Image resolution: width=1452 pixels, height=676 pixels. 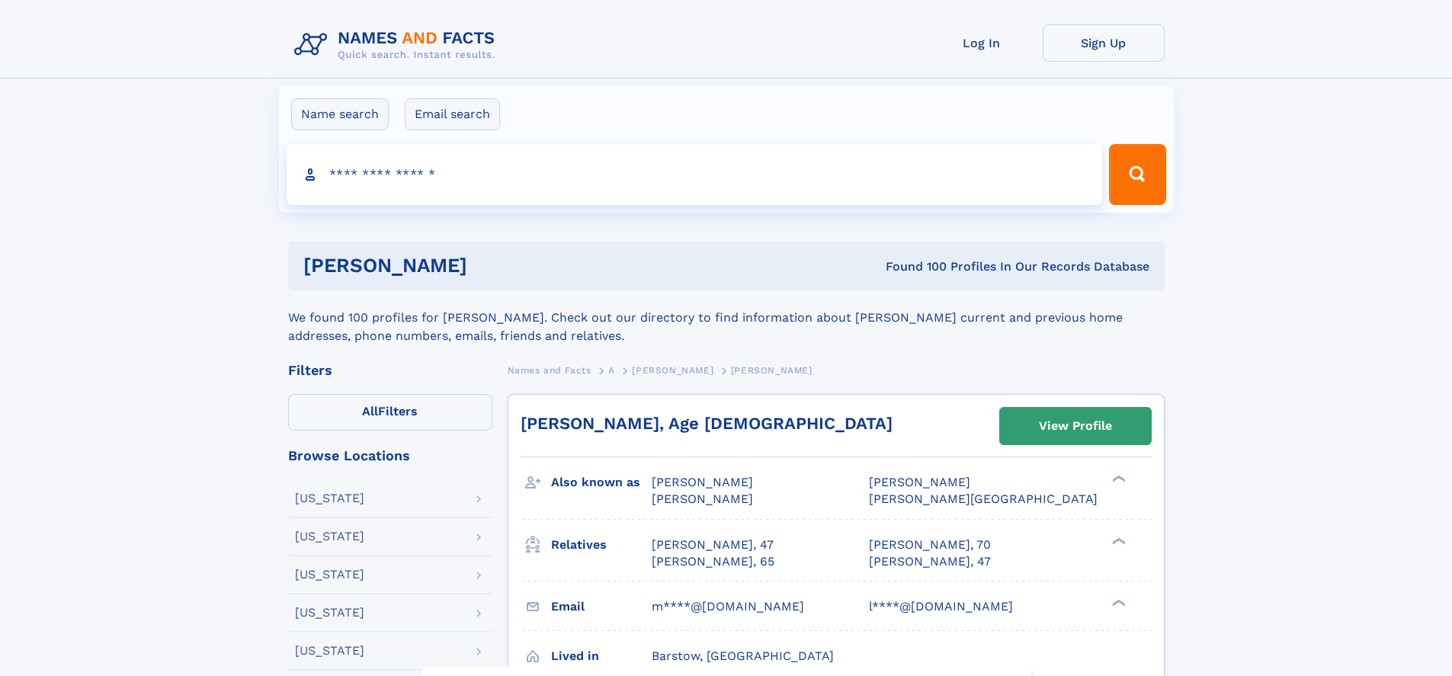 What do you see at coordinates (601, 656) in the screenshot?
I see `h3: Lived in` at bounding box center [601, 656].